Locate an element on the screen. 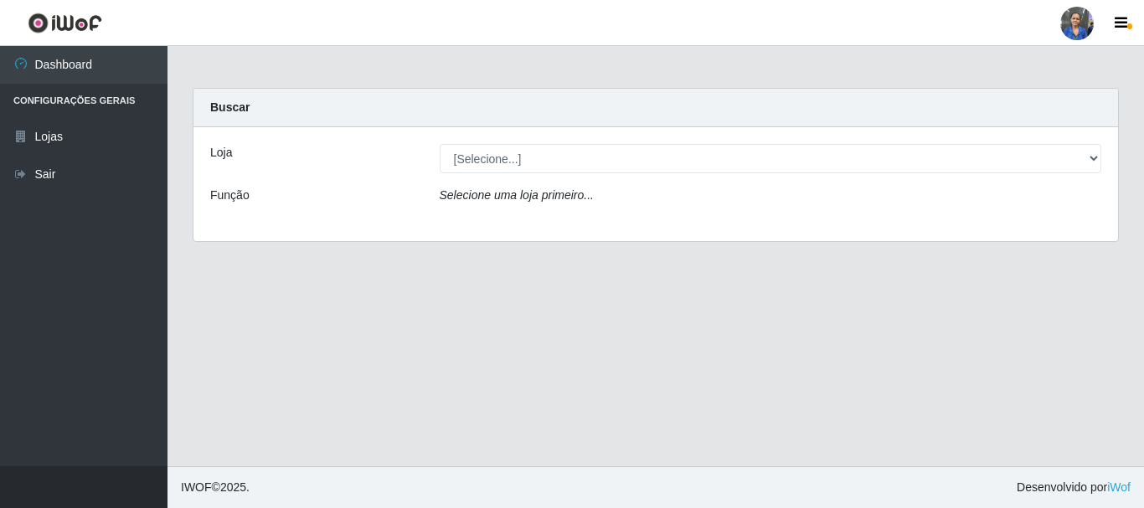 This screenshot has width=1144, height=508. a: iWof is located at coordinates (1119, 487).